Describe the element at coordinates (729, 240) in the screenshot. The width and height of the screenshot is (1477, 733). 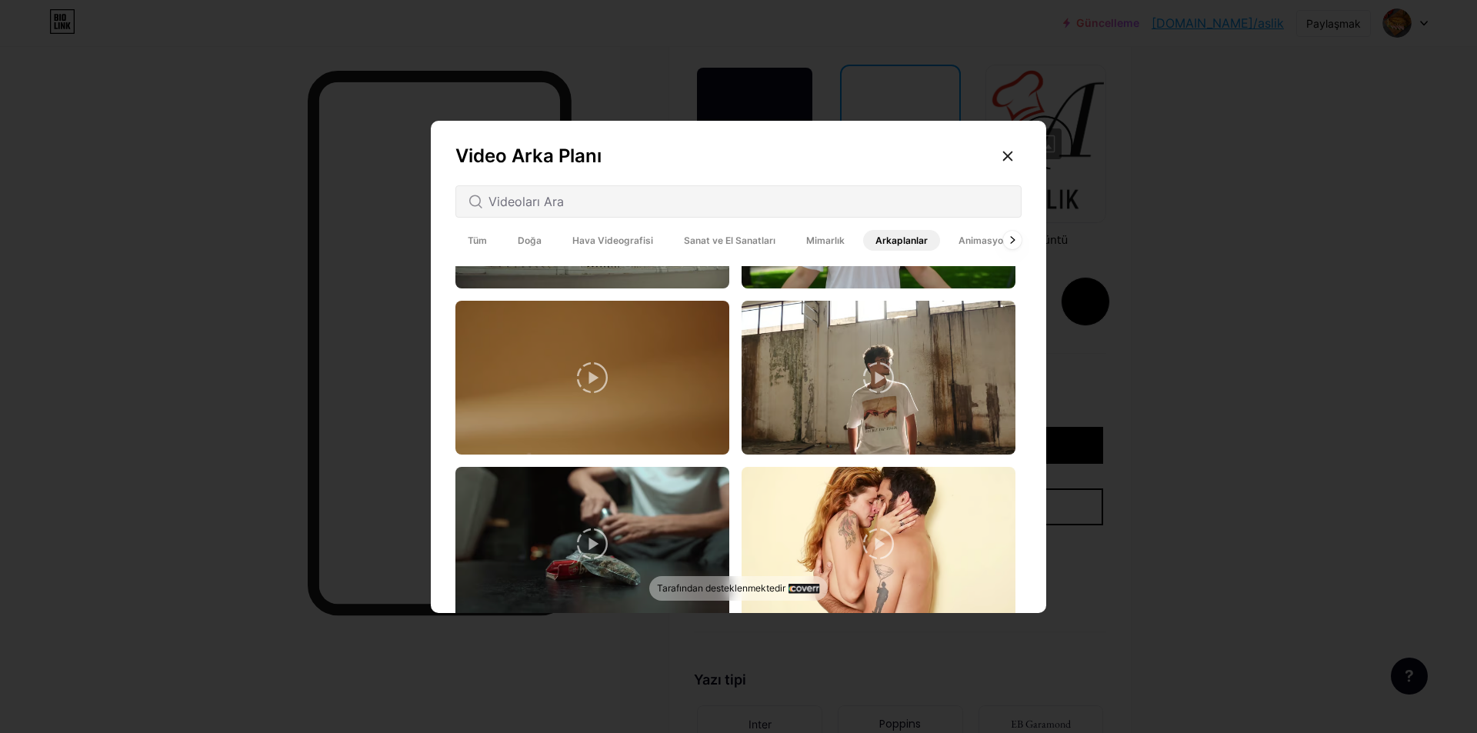
I see `font: Sanat ve El Sanatları` at that location.